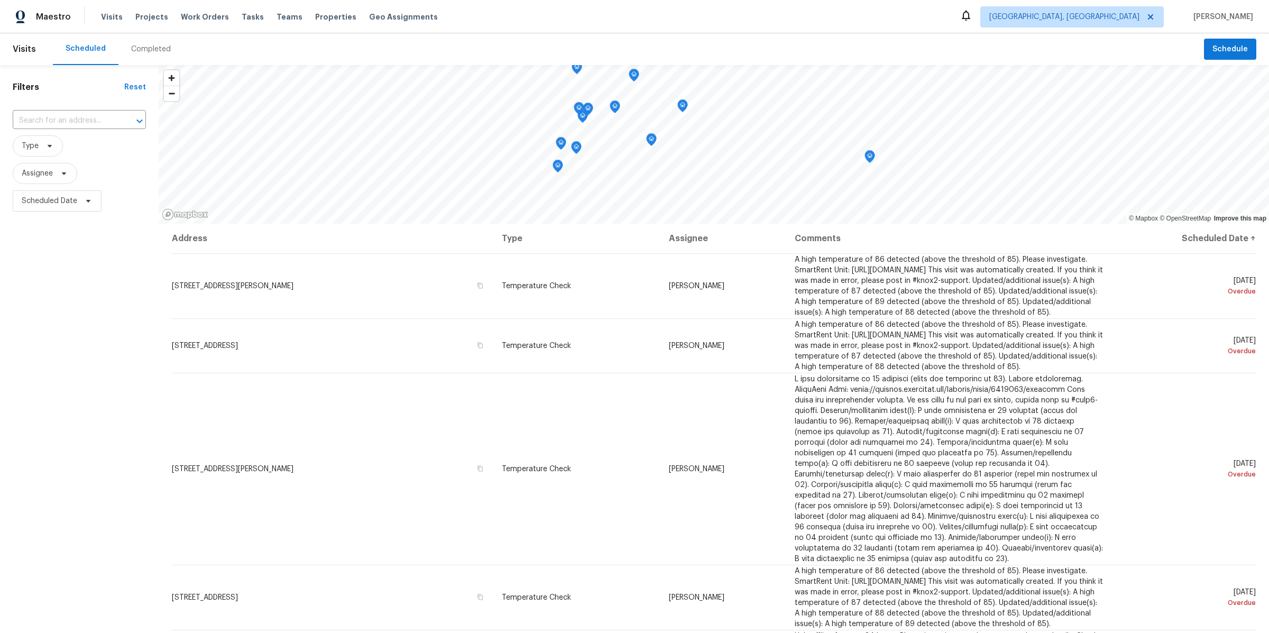  What do you see at coordinates (171, 93) in the screenshot?
I see `button: Zoom out` at bounding box center [171, 93].